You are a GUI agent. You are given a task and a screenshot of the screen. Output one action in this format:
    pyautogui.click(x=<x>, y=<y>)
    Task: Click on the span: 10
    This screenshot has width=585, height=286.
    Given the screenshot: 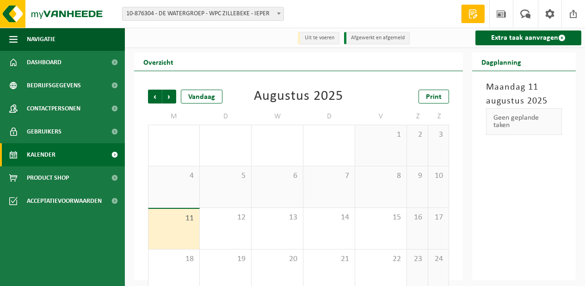 What is the action you would take?
    pyautogui.click(x=438, y=176)
    